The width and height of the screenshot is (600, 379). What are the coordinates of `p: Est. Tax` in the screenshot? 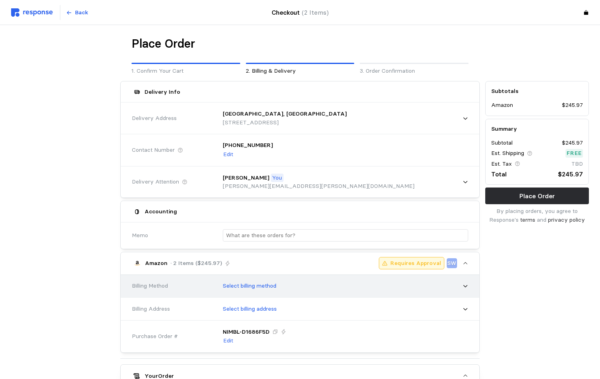 It's located at (502, 164).